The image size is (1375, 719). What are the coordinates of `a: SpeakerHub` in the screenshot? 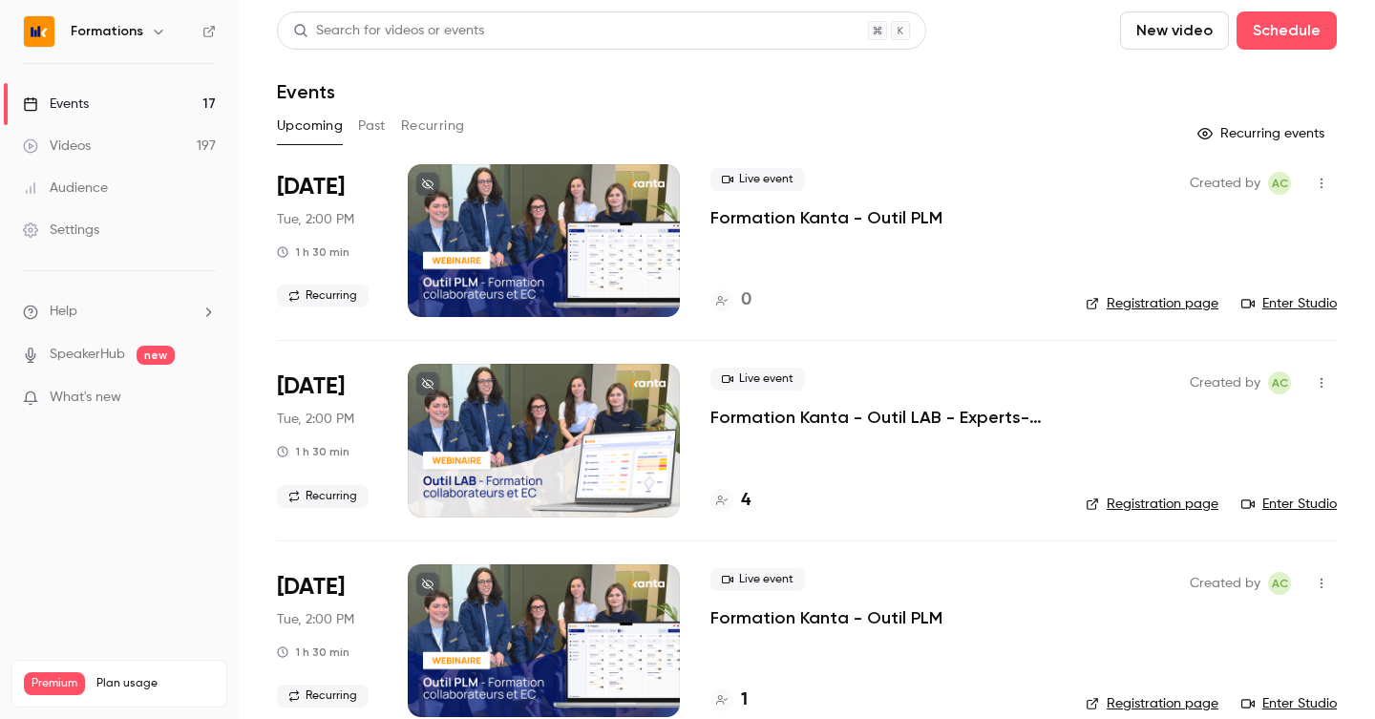 It's located at (87, 354).